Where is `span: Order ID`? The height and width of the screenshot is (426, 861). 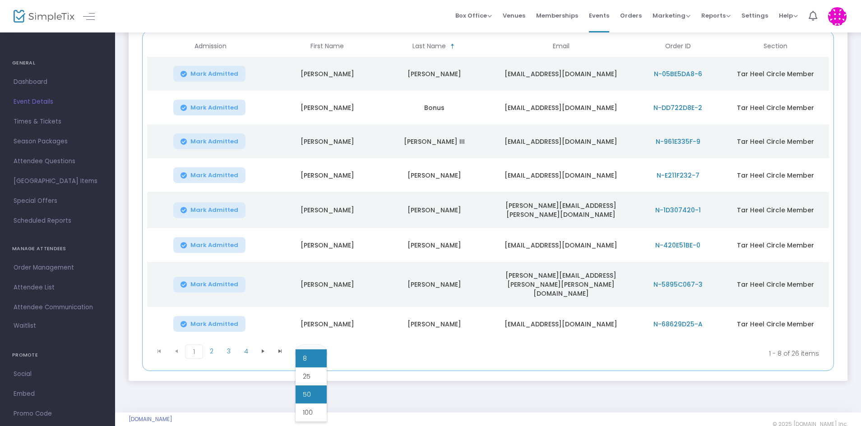 span: Order ID is located at coordinates (677, 46).